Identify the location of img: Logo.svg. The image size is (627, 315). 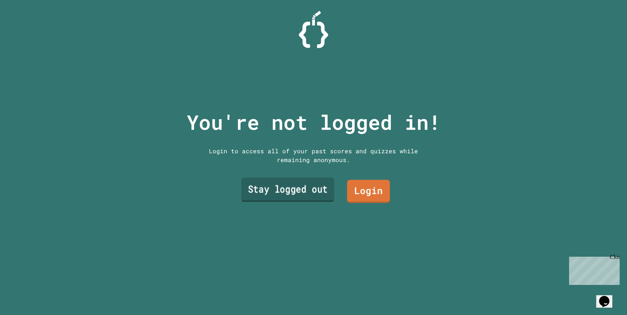
(313, 29).